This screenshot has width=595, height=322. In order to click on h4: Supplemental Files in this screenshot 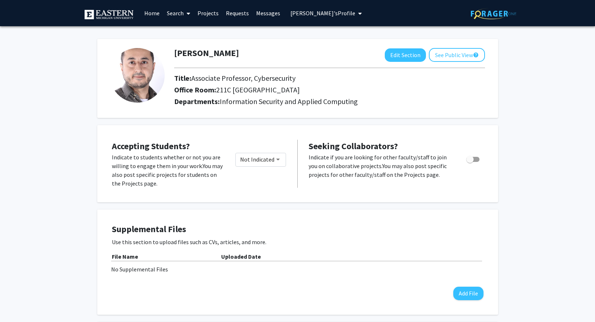, I will do `click(298, 230)`.